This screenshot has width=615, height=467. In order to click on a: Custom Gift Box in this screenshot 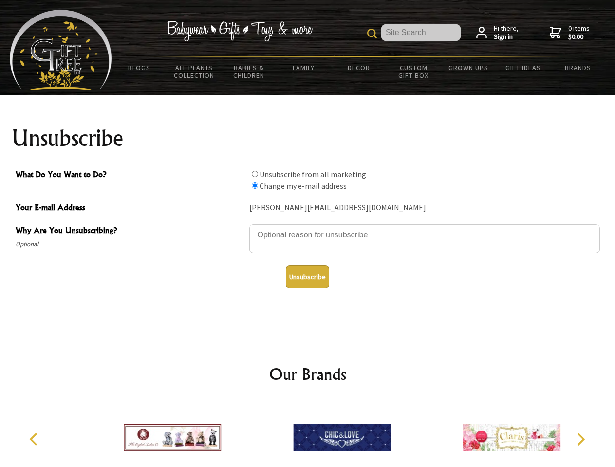, I will do `click(413, 72)`.